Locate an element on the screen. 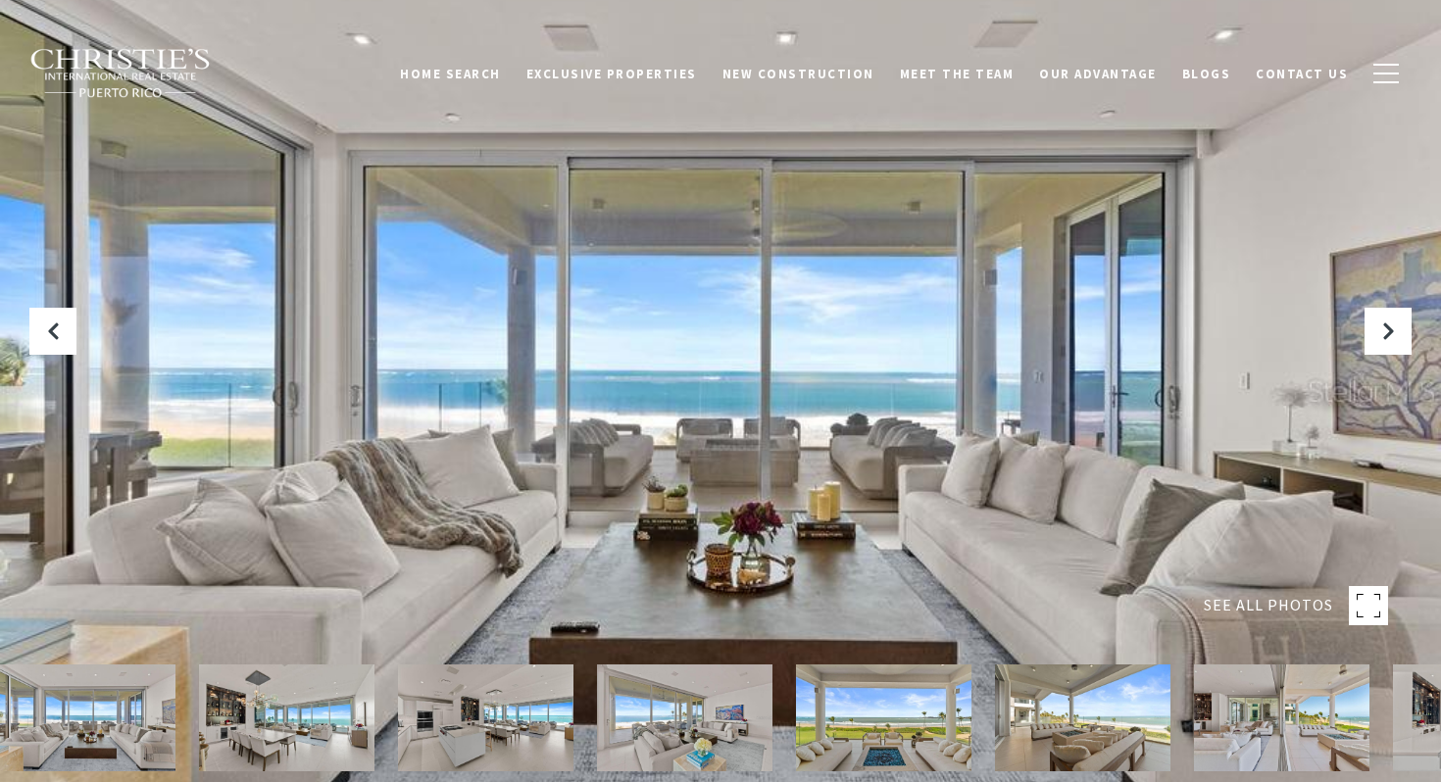 Image resolution: width=1441 pixels, height=782 pixels. span: Exclusive Properties is located at coordinates (612, 72).